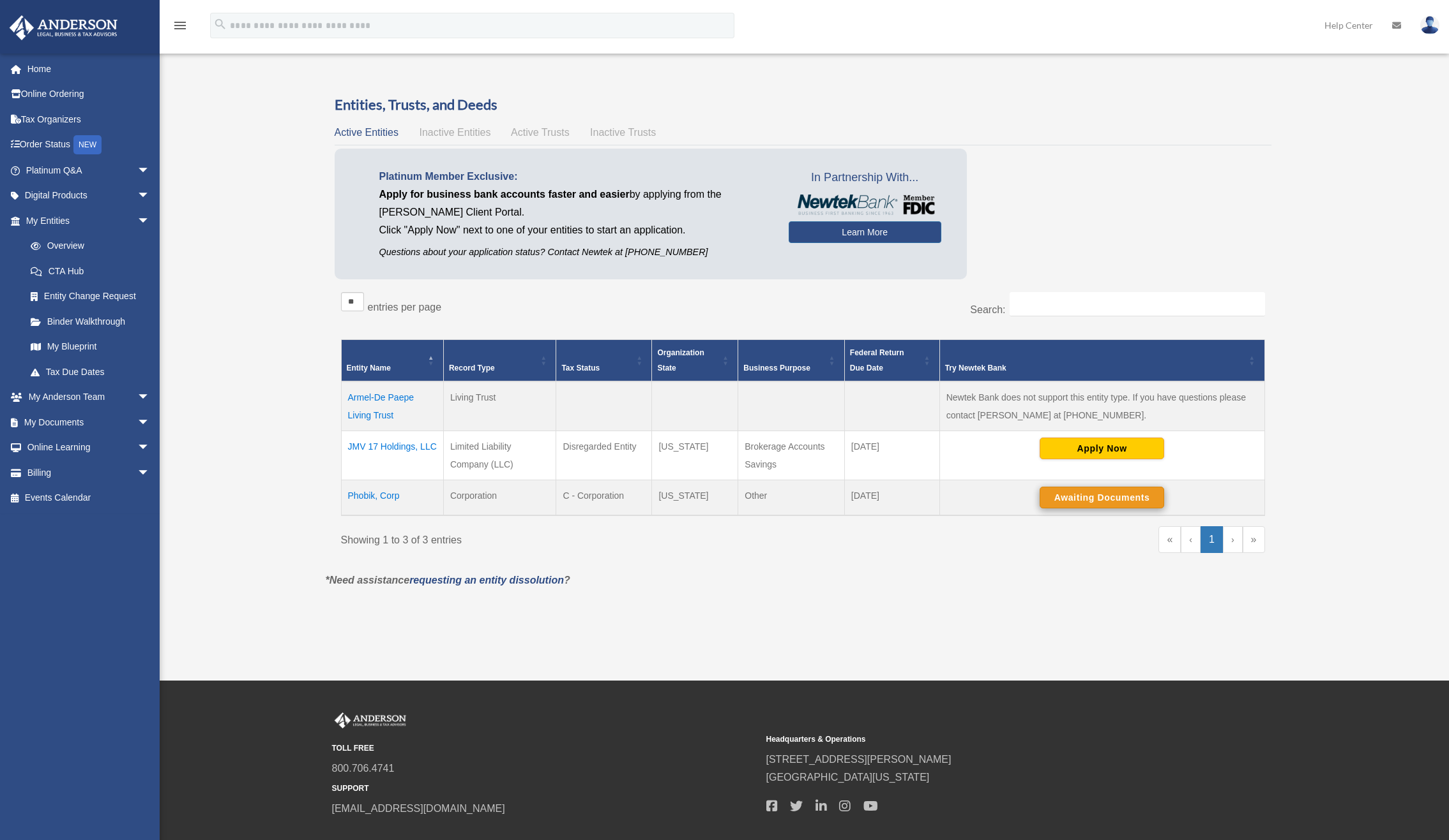 The width and height of the screenshot is (1449, 840). Describe the element at coordinates (776, 368) in the screenshot. I see `span: Business Purpose` at that location.